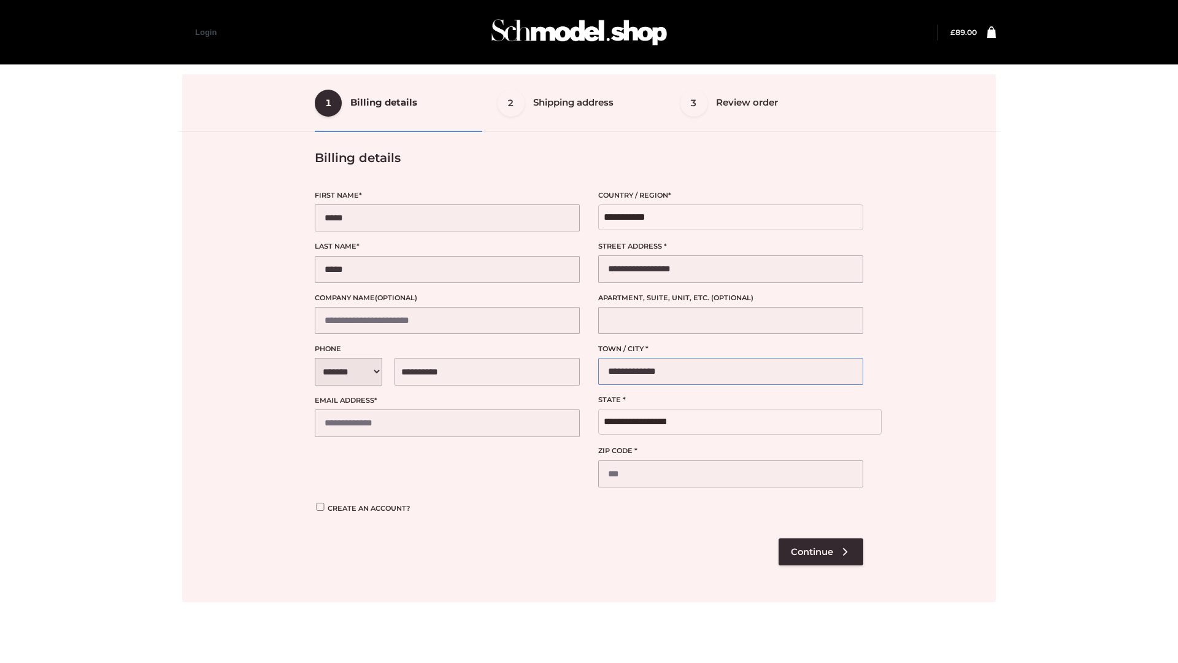 This screenshot has height=663, width=1178. Describe the element at coordinates (206, 32) in the screenshot. I see `a: Login` at that location.